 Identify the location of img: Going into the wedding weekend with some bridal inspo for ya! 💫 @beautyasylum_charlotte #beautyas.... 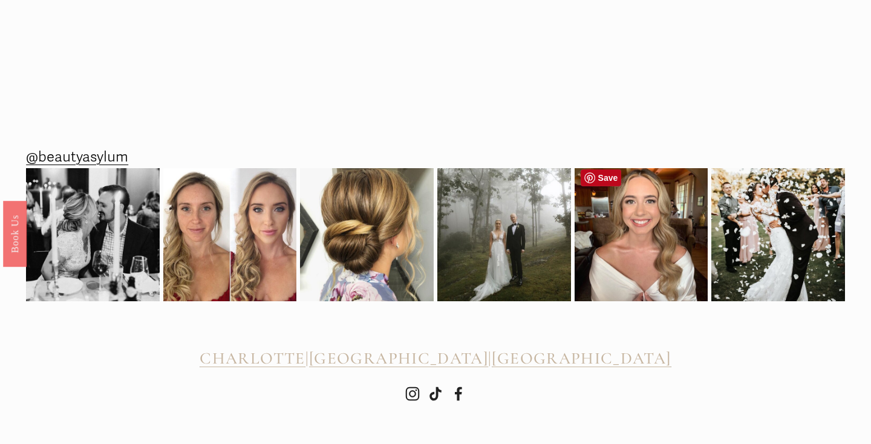
(641, 235).